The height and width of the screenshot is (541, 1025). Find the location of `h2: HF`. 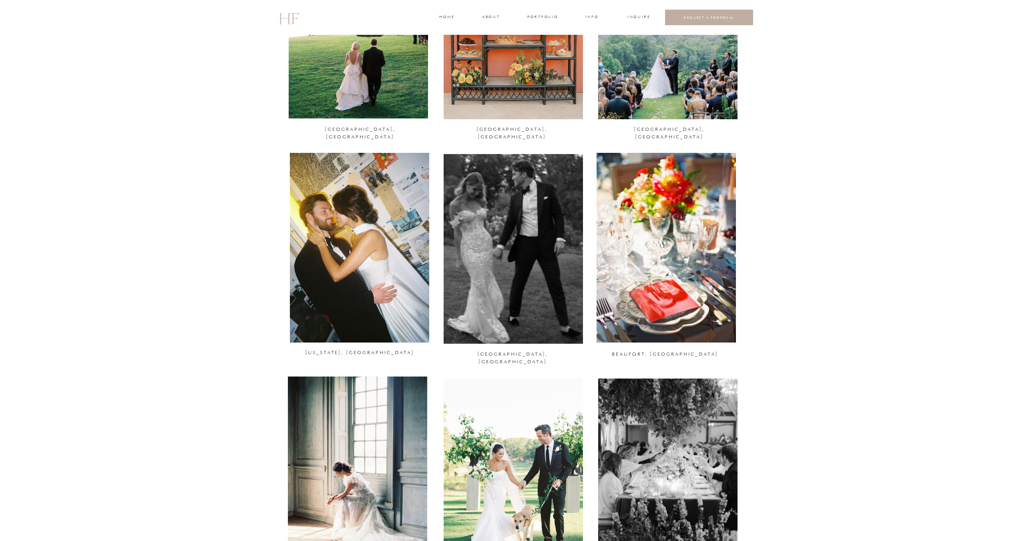

h2: HF is located at coordinates (289, 18).